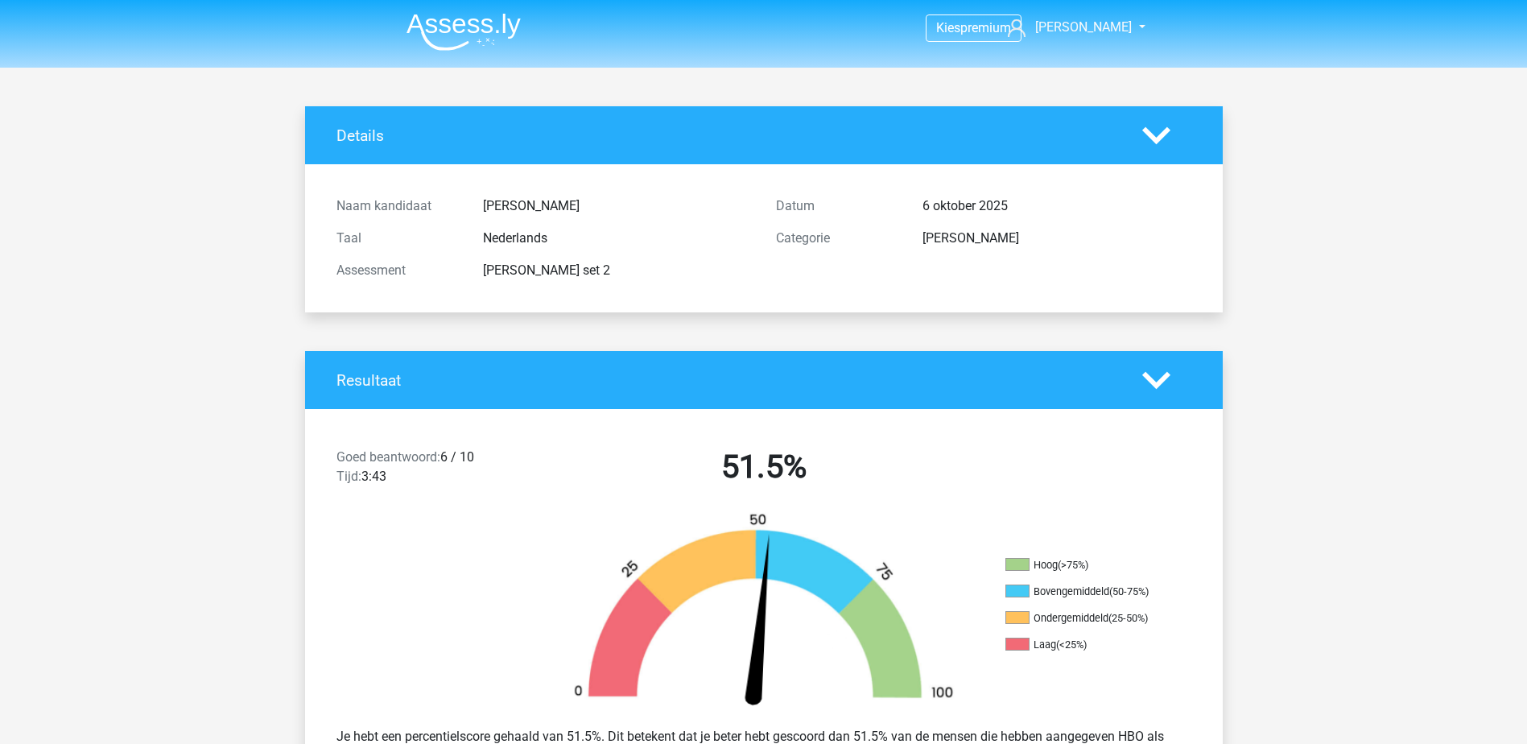  I want to click on span: premium, so click(985, 27).